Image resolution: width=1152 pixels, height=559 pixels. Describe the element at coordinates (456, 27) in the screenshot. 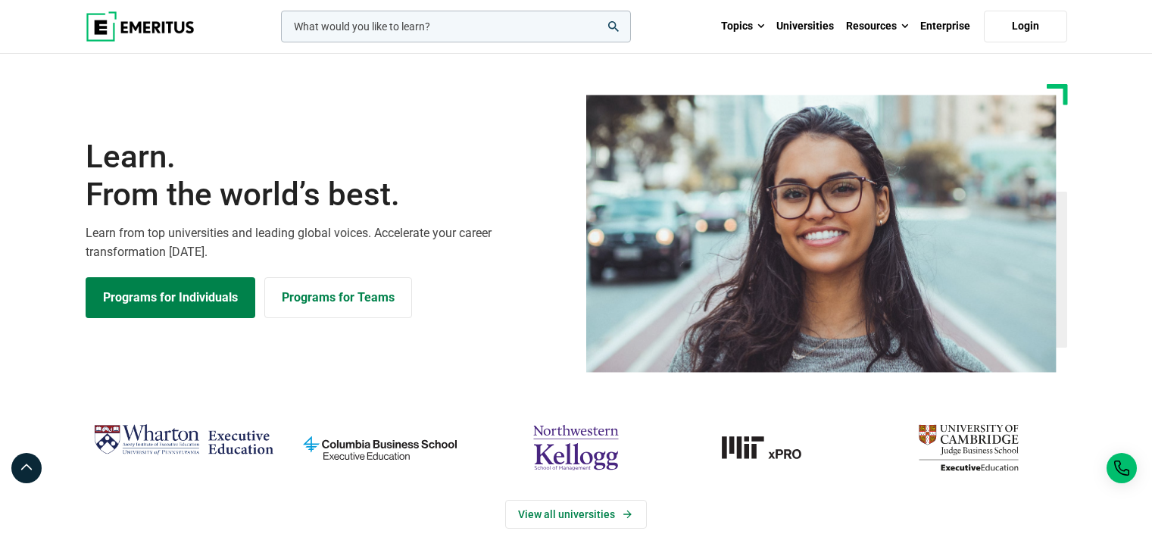

I see `input: woocommerce-product-search-field-0` at that location.